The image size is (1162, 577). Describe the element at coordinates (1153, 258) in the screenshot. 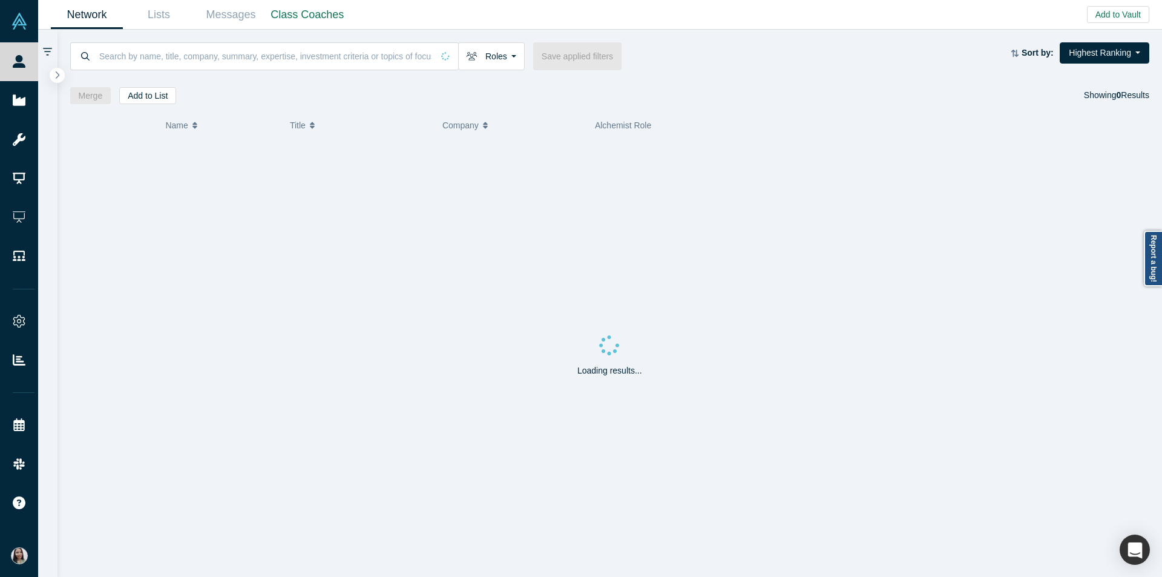

I see `a: Report a bug!` at that location.